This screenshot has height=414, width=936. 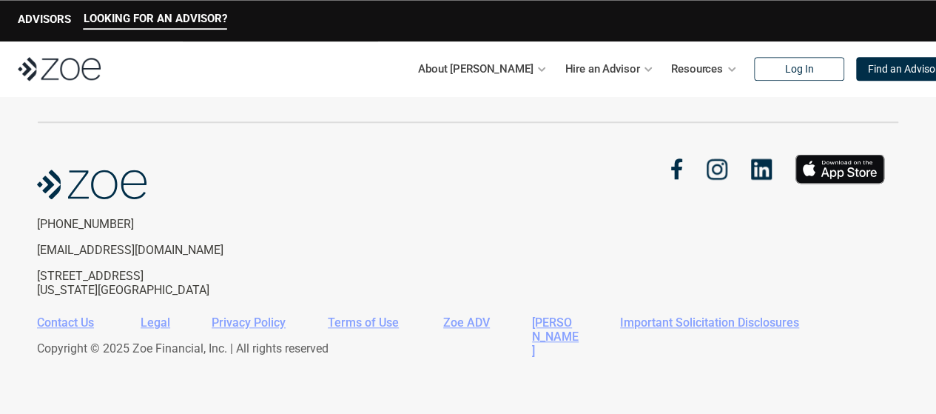 What do you see at coordinates (462, 348) in the screenshot?
I see `p: Copyright © 2025 Zoe Financial, Inc. | All rights reserved` at bounding box center [462, 348].